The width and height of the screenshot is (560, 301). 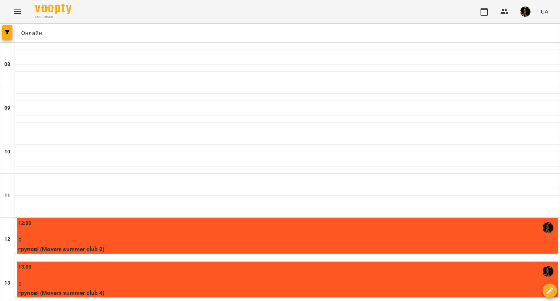 I want to click on span: UA, so click(x=544, y=11).